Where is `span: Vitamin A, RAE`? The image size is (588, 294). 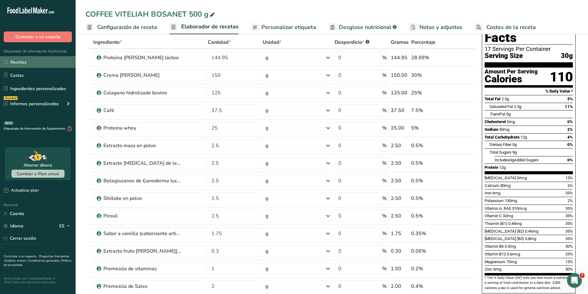 span: Vitamin A, RAE is located at coordinates (498, 208).